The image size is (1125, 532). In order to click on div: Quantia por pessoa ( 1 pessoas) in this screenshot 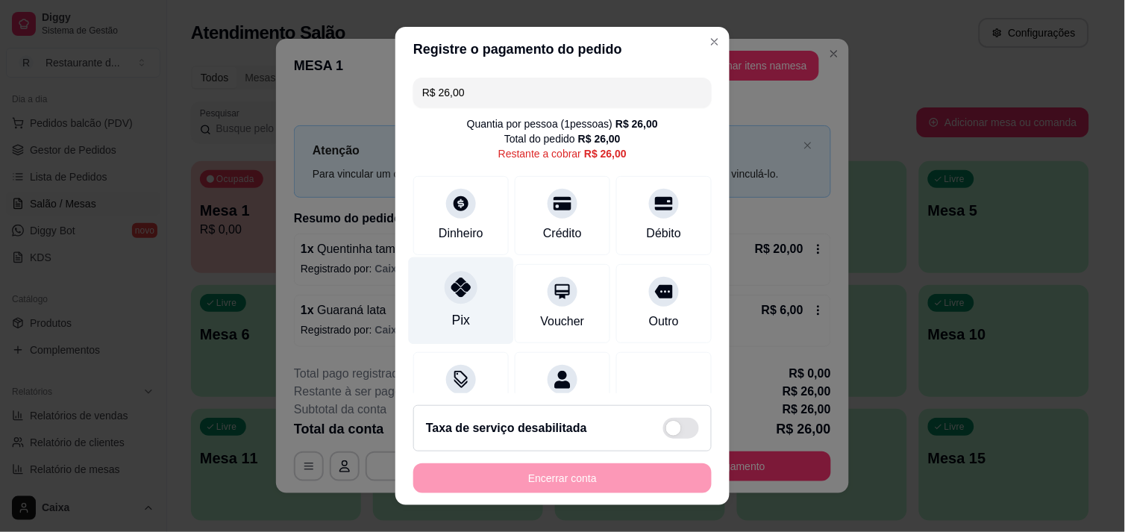, I will do `click(563, 124)`.